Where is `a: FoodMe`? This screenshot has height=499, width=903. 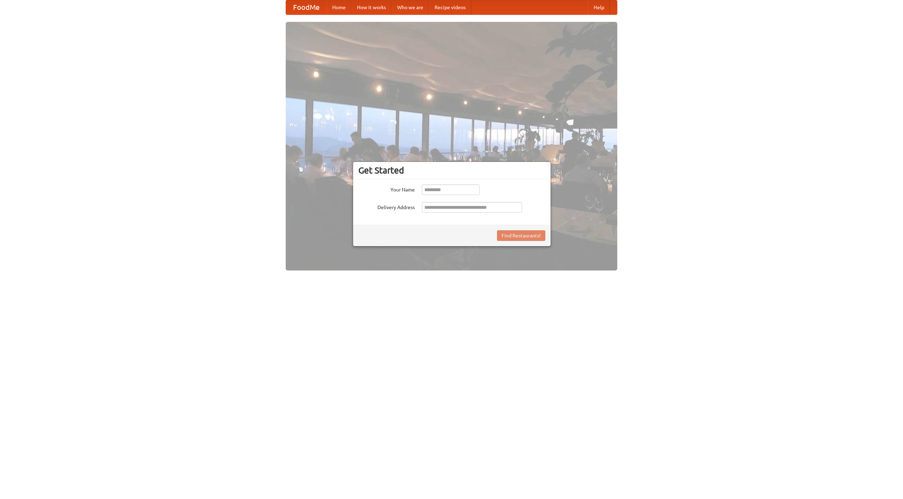 a: FoodMe is located at coordinates (306, 7).